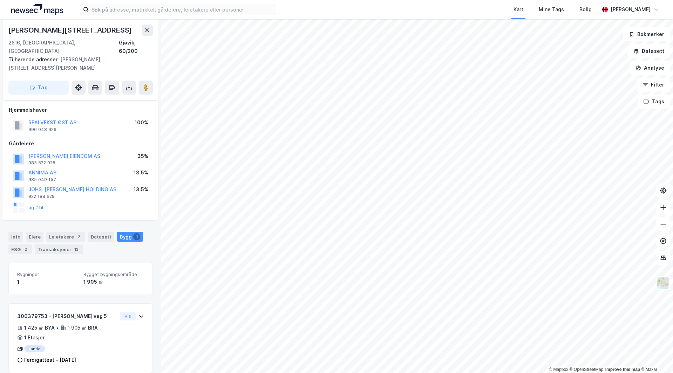  Describe the element at coordinates (143, 156) in the screenshot. I see `div: 35%` at that location.